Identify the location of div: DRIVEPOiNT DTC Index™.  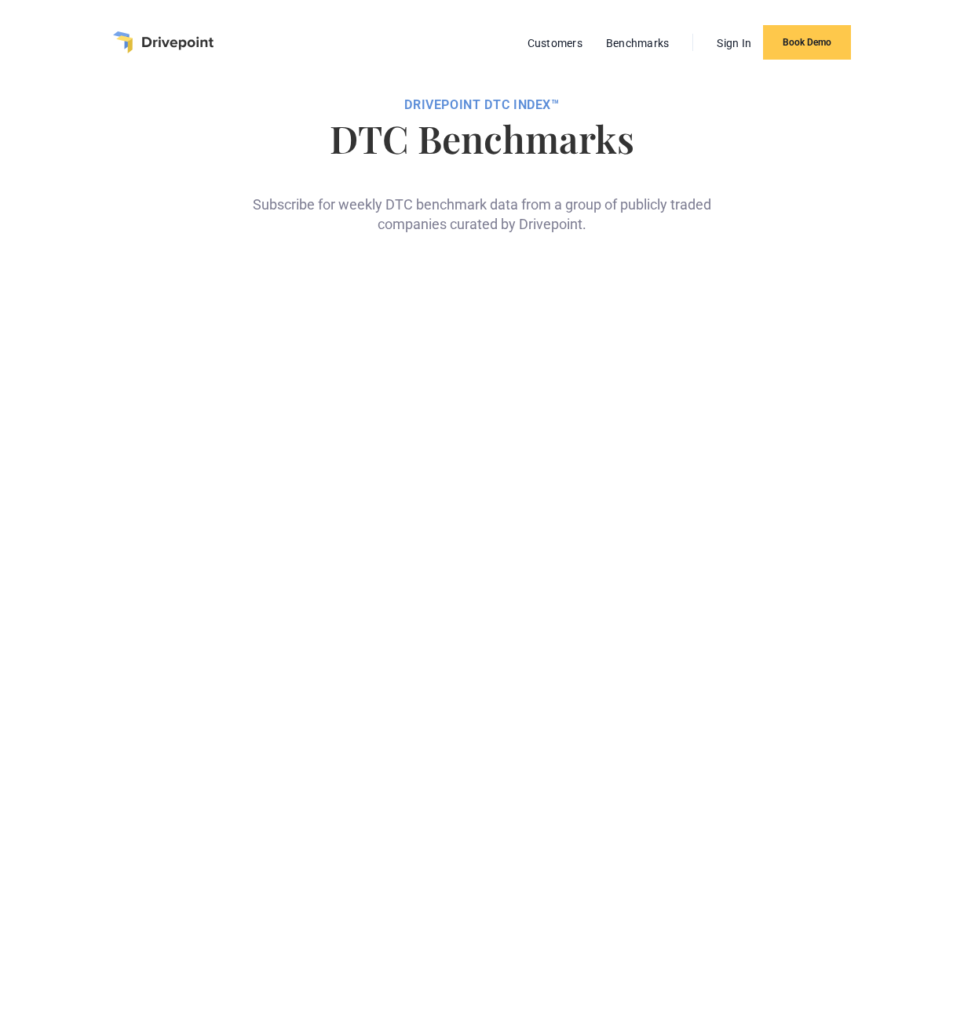
(482, 105).